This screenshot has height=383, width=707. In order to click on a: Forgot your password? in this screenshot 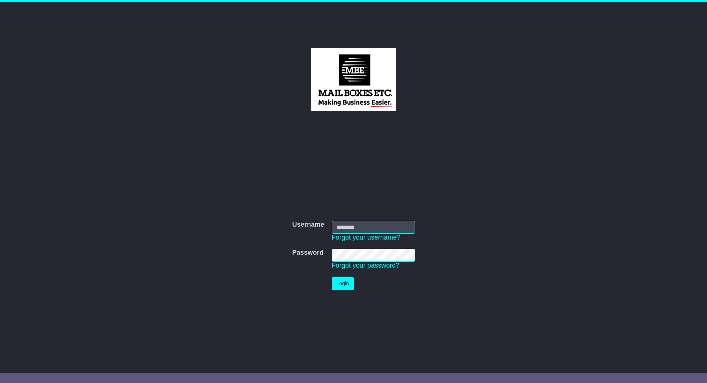, I will do `click(366, 265)`.